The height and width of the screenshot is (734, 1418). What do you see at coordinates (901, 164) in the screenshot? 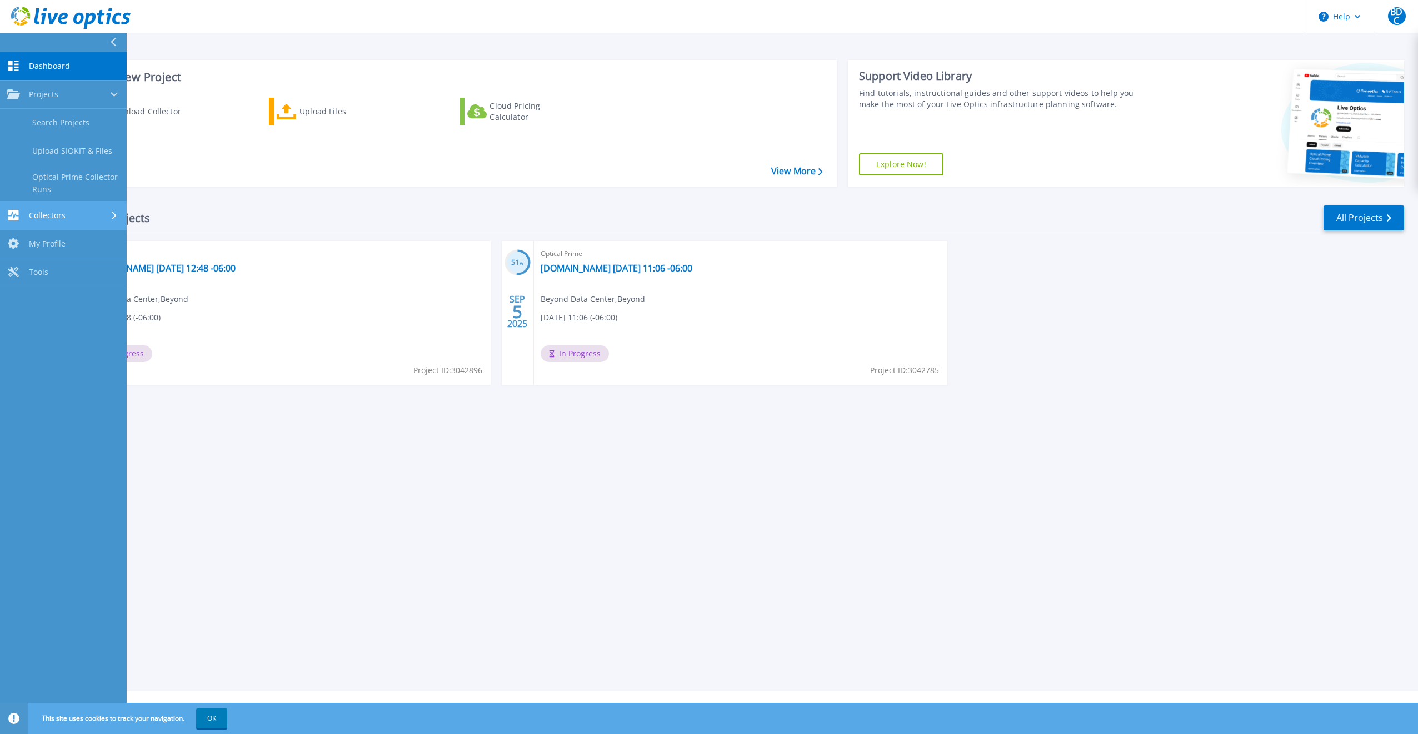
I see `a: Explore Now!` at bounding box center [901, 164].